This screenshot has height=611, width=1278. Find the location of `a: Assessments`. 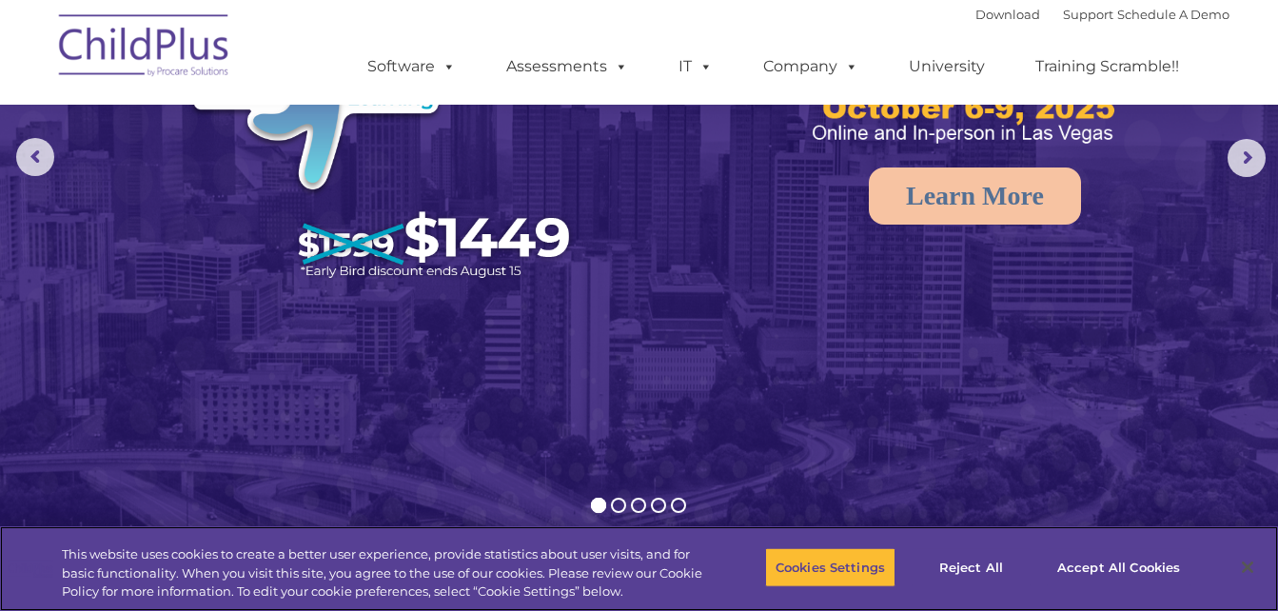

a: Assessments is located at coordinates (567, 67).